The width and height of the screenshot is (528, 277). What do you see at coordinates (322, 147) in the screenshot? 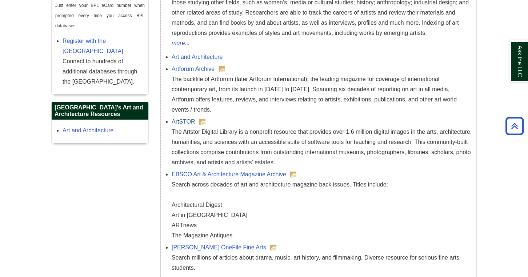
I see `div: The Artstor Digital Library is a nonprofit resource that provides over 1.6 million digital images...` at bounding box center [322, 147].